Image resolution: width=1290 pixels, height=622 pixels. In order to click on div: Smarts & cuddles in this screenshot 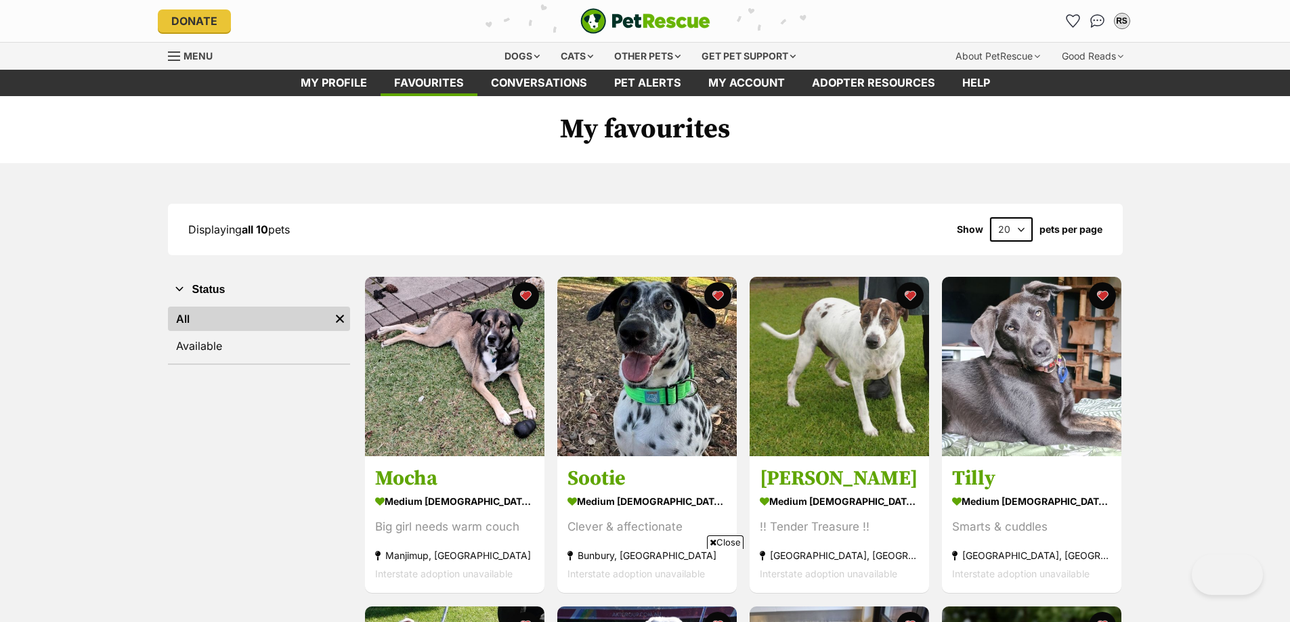, I will do `click(1031, 527)`.